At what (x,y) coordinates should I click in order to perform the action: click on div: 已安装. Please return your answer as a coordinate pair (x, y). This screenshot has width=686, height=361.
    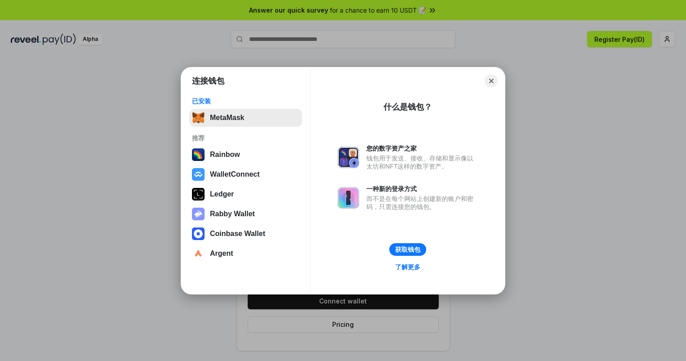
    Looking at the image, I should click on (246, 101).